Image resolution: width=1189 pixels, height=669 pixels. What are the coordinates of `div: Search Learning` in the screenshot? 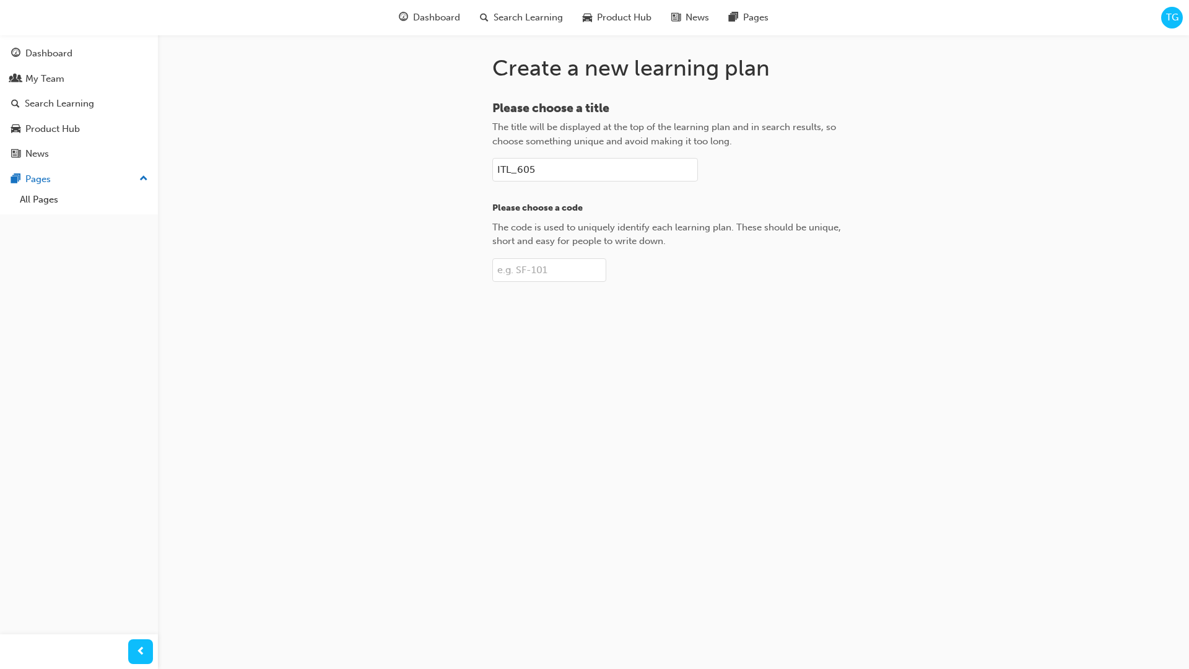 It's located at (59, 103).